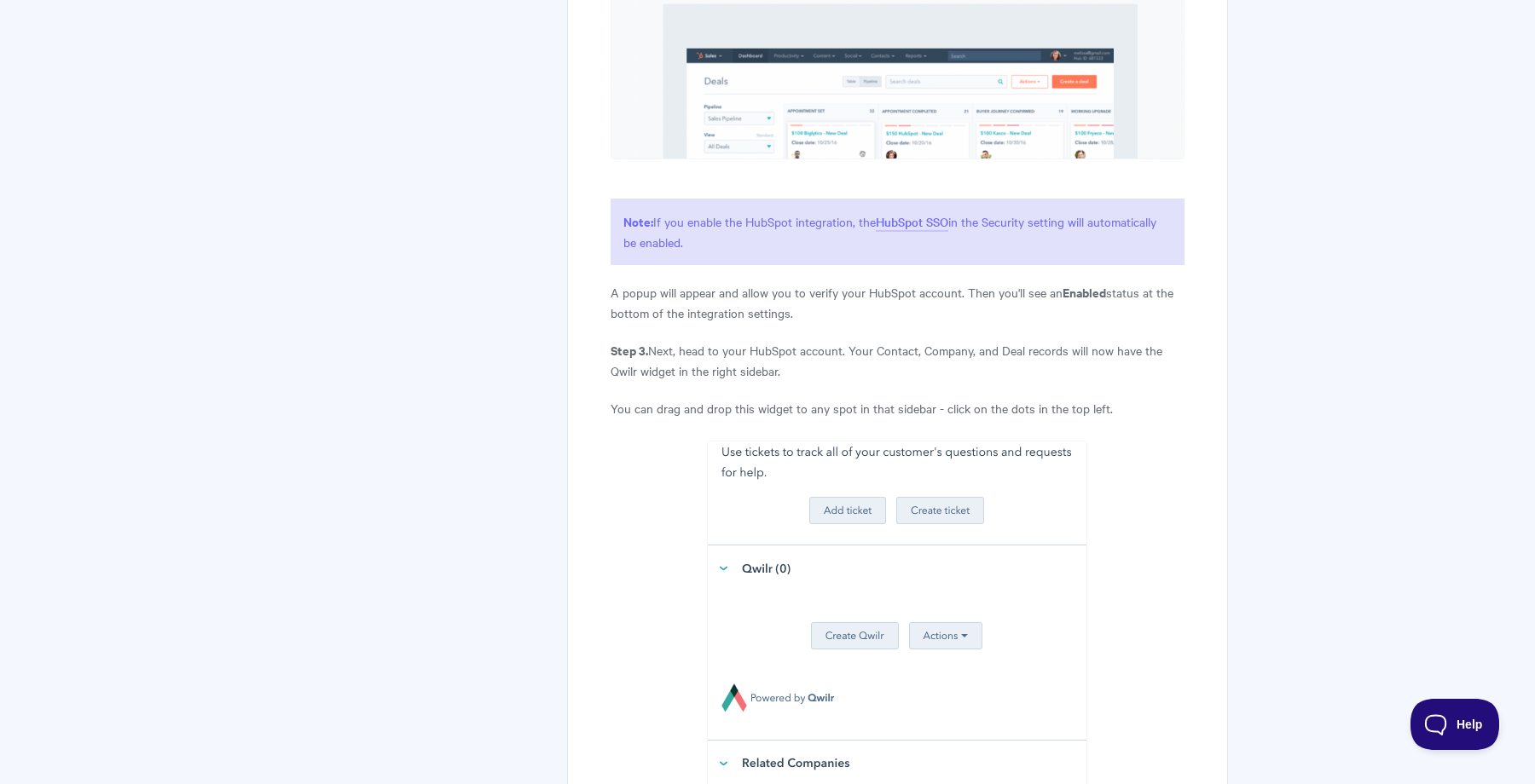 The image size is (1535, 784). I want to click on strong: Enabled, so click(1083, 291).